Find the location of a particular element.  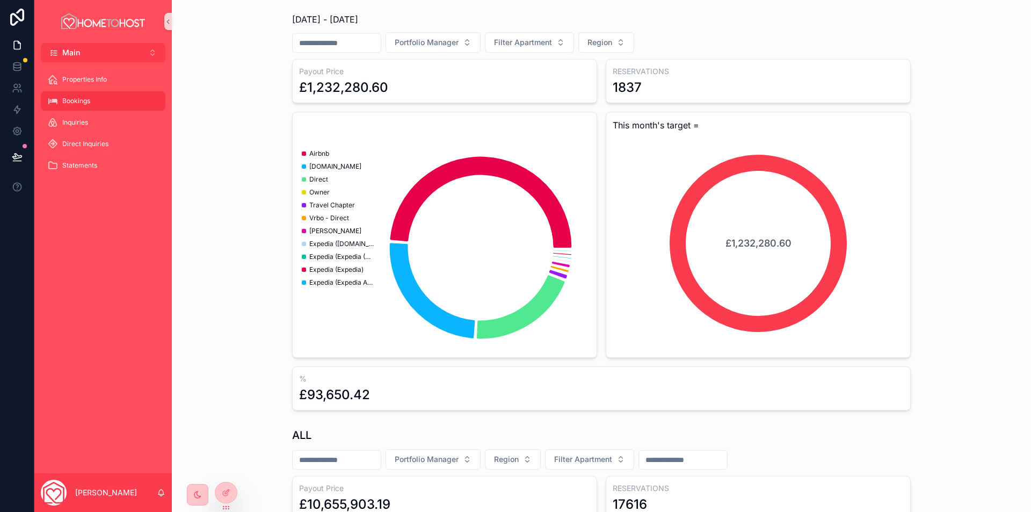

span: Expedia (Expedia Affiliat is located at coordinates (341, 282).